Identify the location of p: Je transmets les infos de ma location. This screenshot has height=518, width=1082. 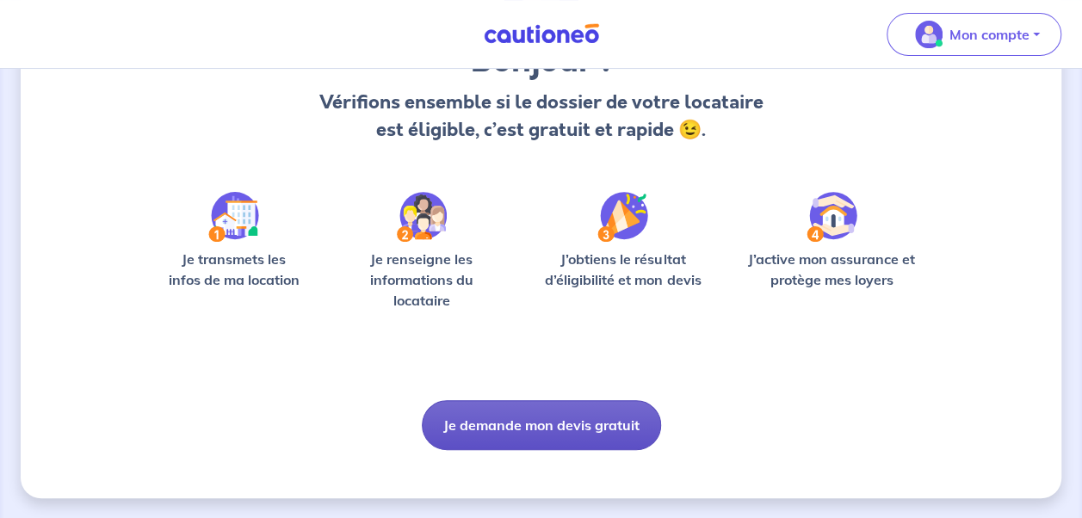
(233, 269).